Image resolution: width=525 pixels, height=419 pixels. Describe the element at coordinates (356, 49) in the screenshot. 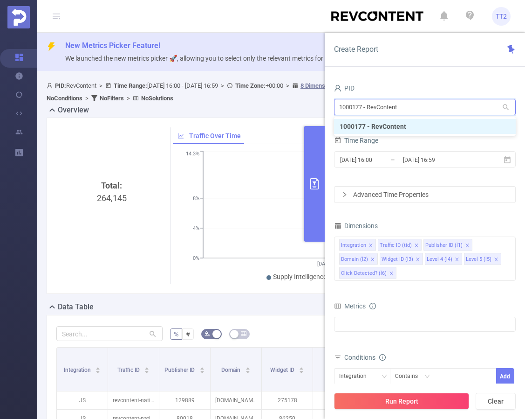

I see `span: Create Report` at that location.